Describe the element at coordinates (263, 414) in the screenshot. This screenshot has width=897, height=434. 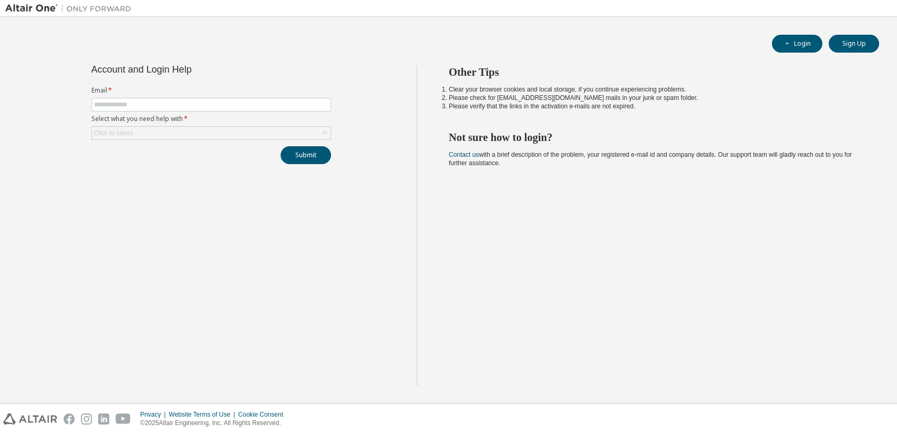
I see `div: Cookie Consent` at that location.